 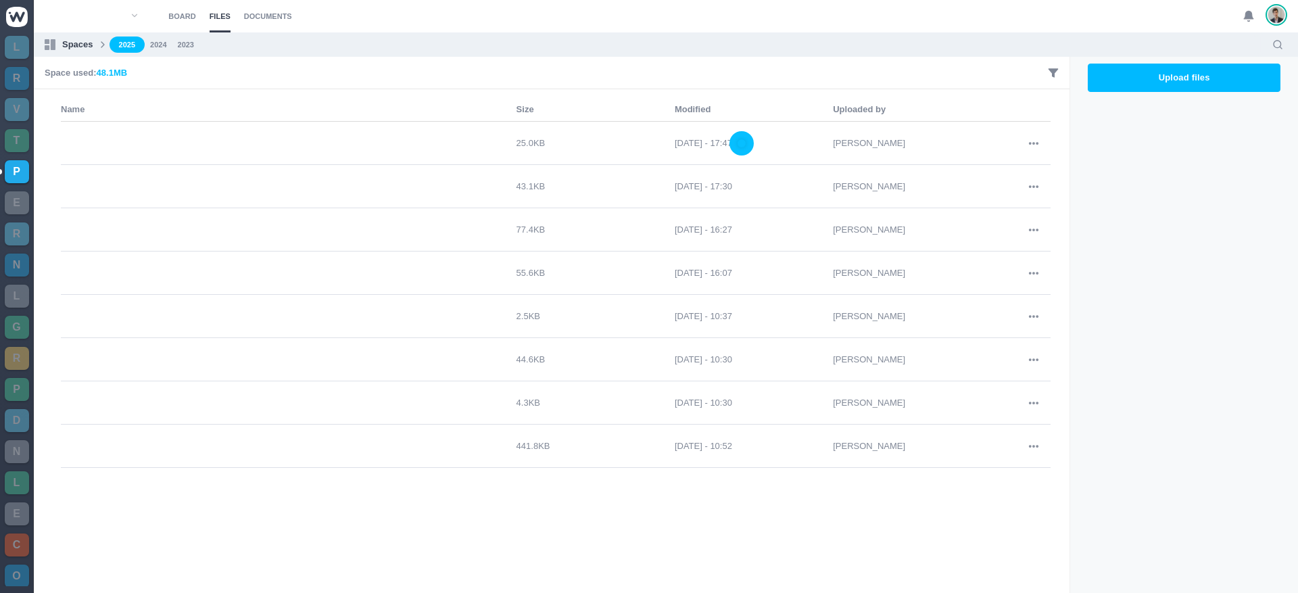 What do you see at coordinates (17, 421) in the screenshot?
I see `a: D` at bounding box center [17, 421].